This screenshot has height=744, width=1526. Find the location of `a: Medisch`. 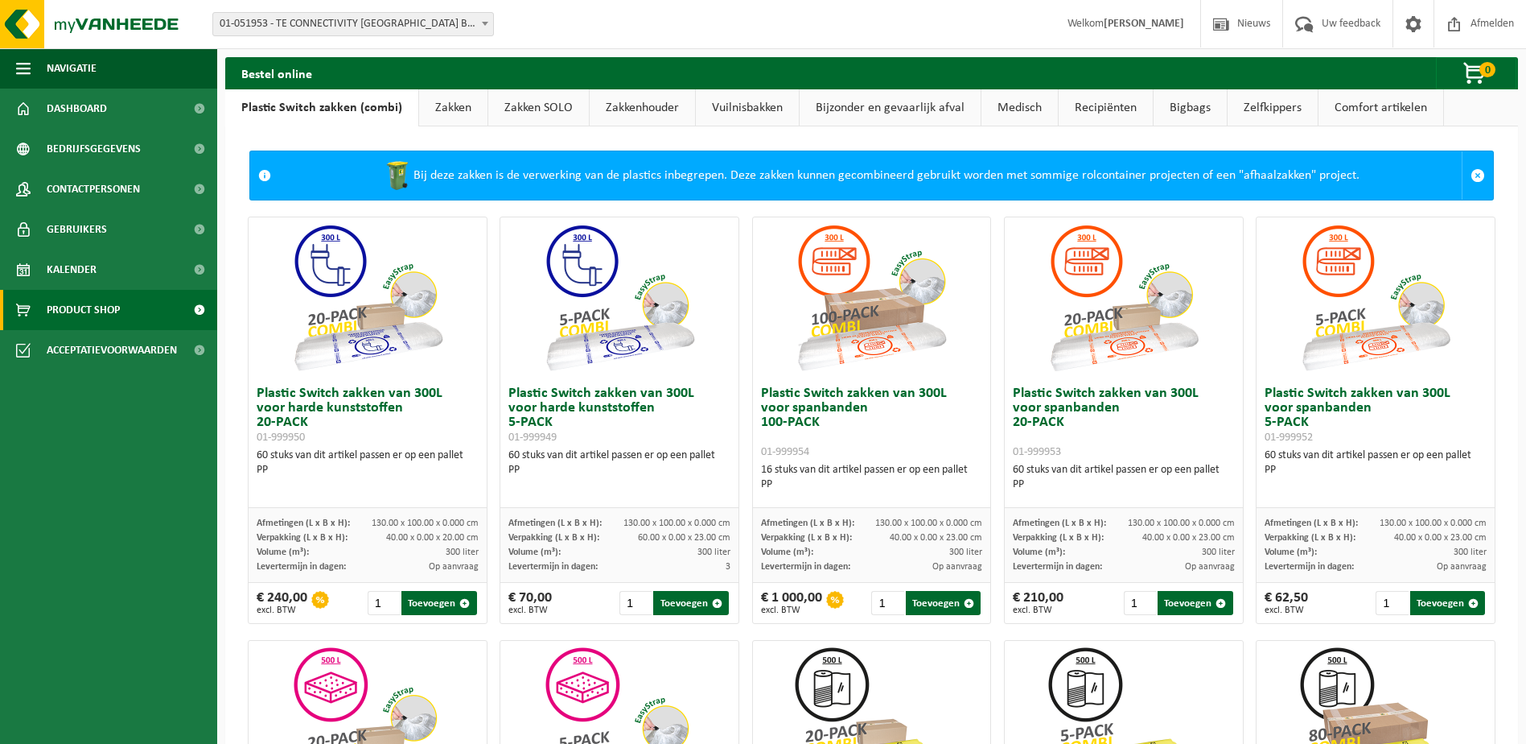

a: Medisch is located at coordinates (1020, 108).